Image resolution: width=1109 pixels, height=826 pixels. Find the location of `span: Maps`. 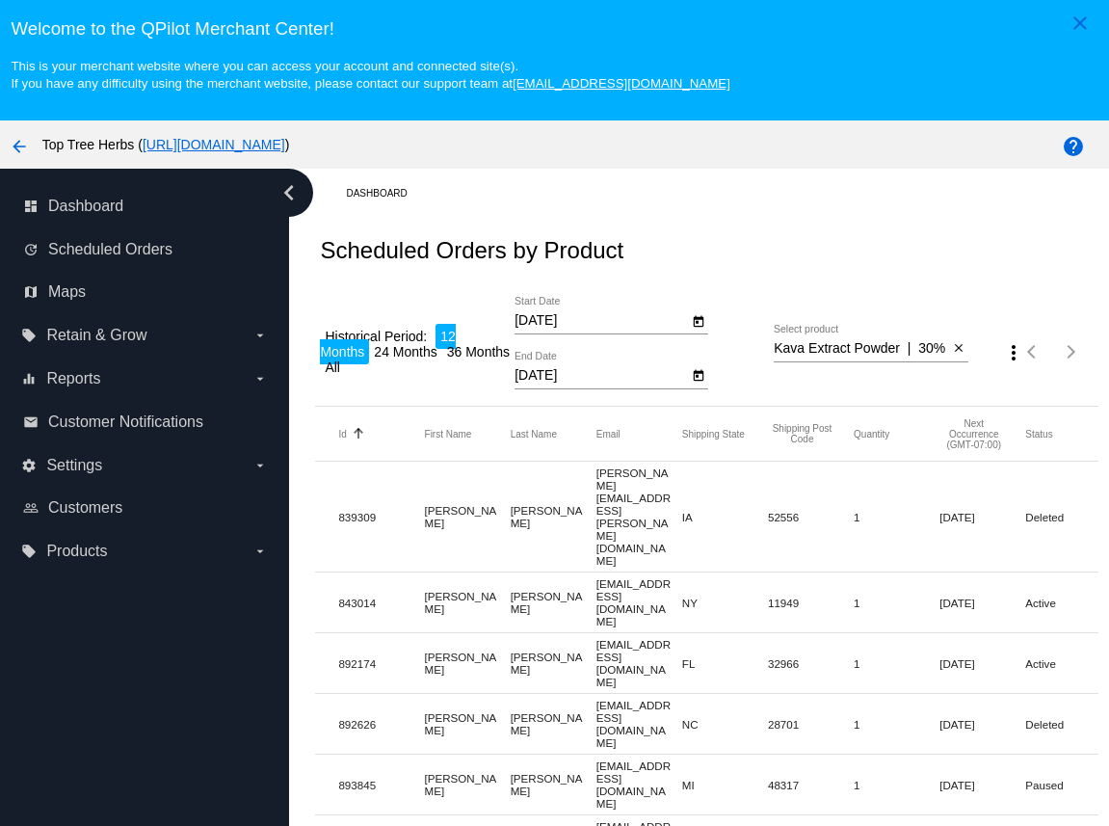

span: Maps is located at coordinates (66, 292).